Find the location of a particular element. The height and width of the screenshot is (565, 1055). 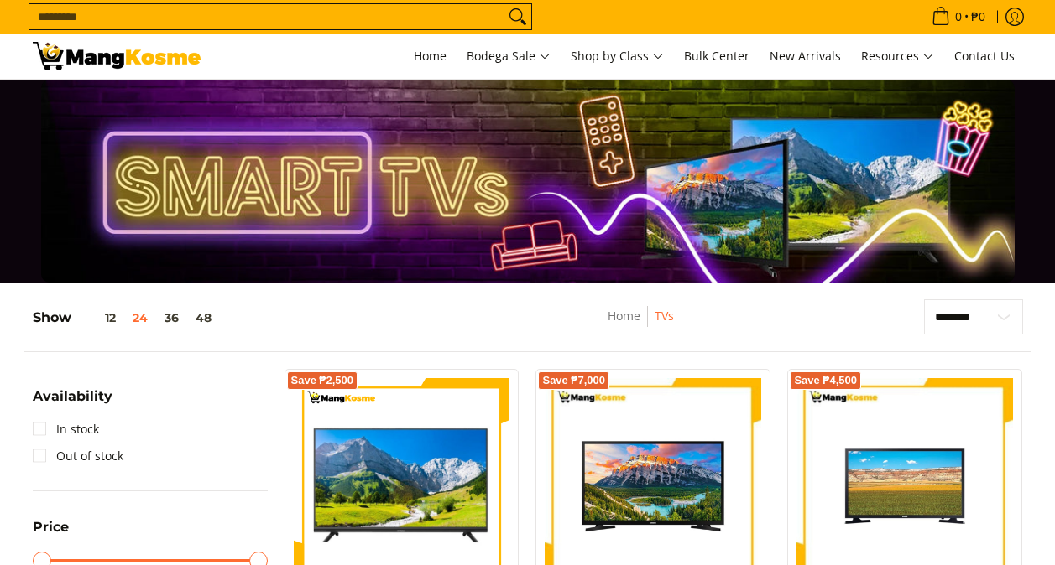

button: Search is located at coordinates (518, 17).